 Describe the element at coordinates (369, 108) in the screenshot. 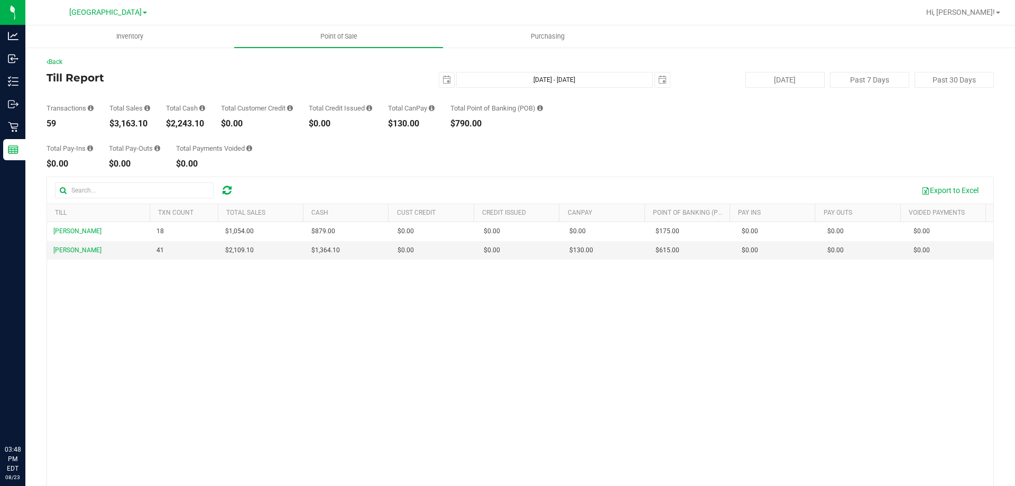

I see `i: Sum of all successful refund transaction amounts from purchase returns resulting in account credi...` at that location.